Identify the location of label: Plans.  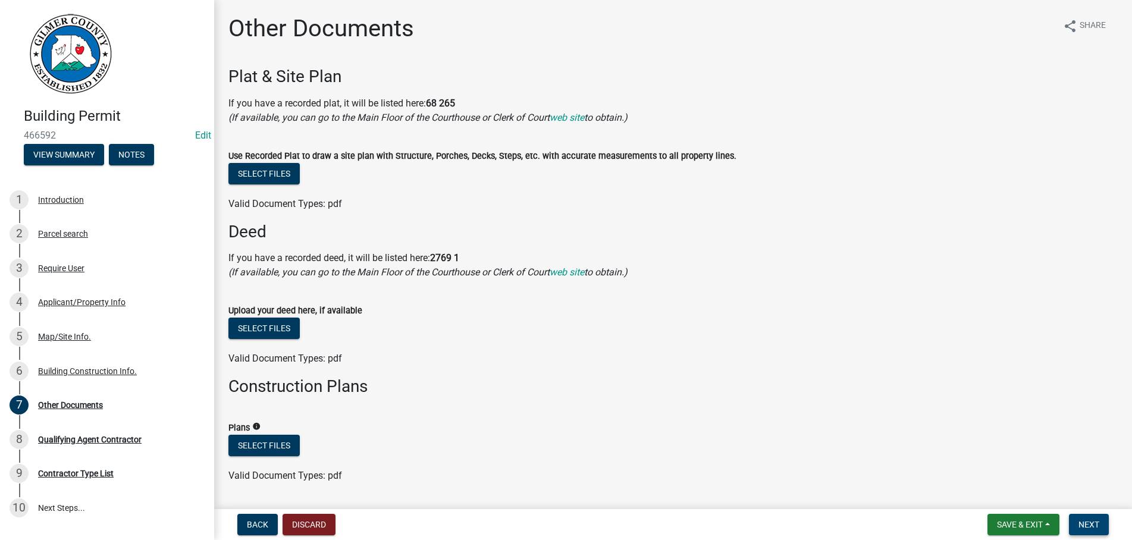
(239, 428).